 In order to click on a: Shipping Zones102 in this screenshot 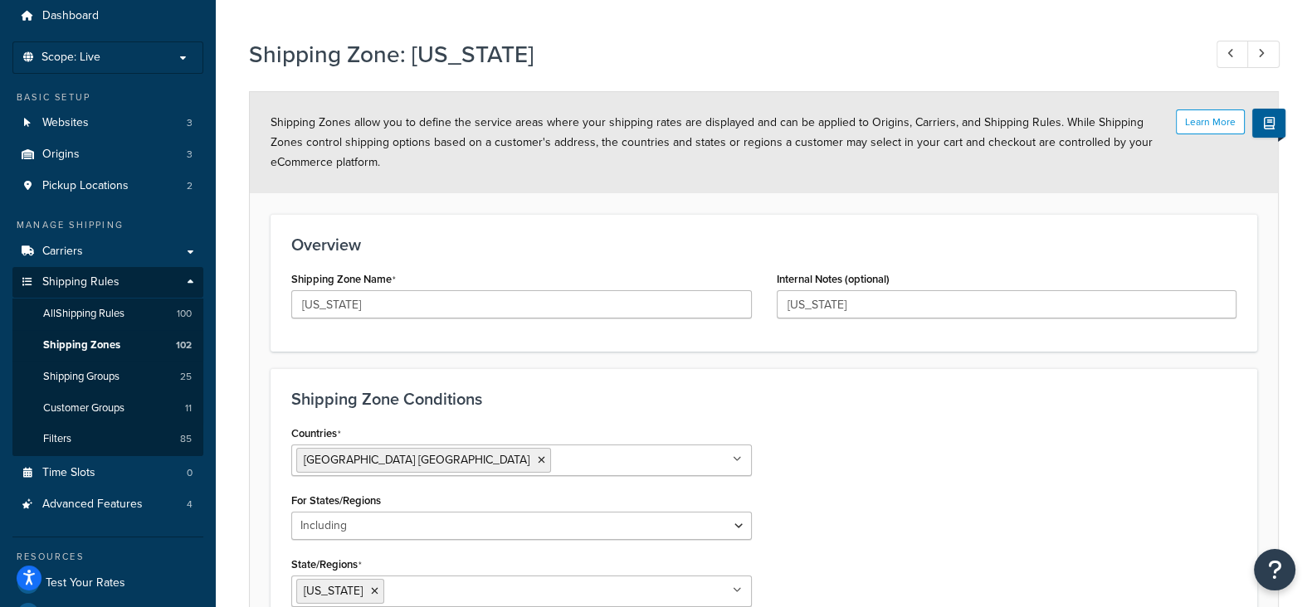, I will do `click(108, 345)`.